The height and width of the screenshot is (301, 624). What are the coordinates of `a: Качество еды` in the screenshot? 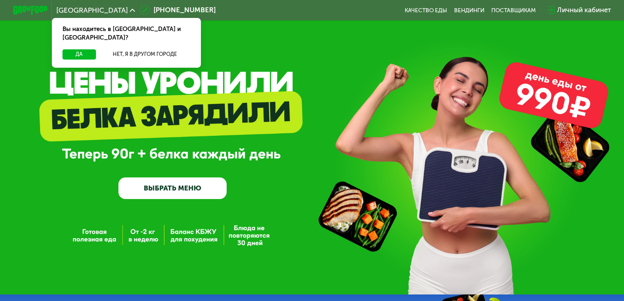 It's located at (426, 10).